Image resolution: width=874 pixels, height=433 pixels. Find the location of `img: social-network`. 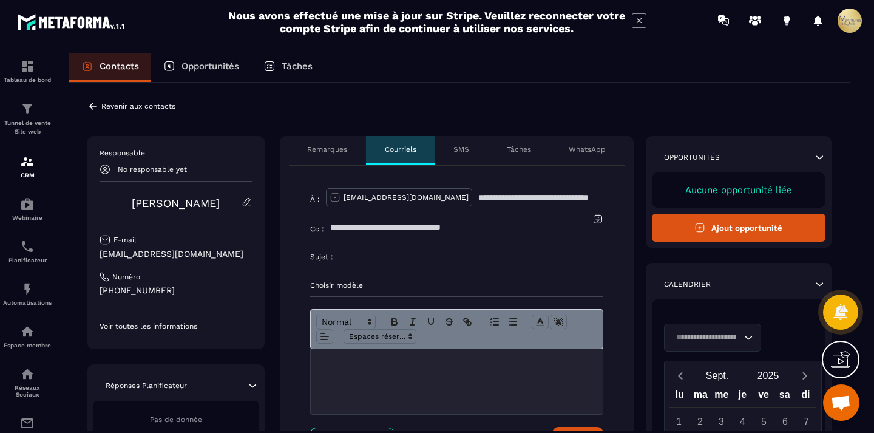

img: social-network is located at coordinates (27, 374).